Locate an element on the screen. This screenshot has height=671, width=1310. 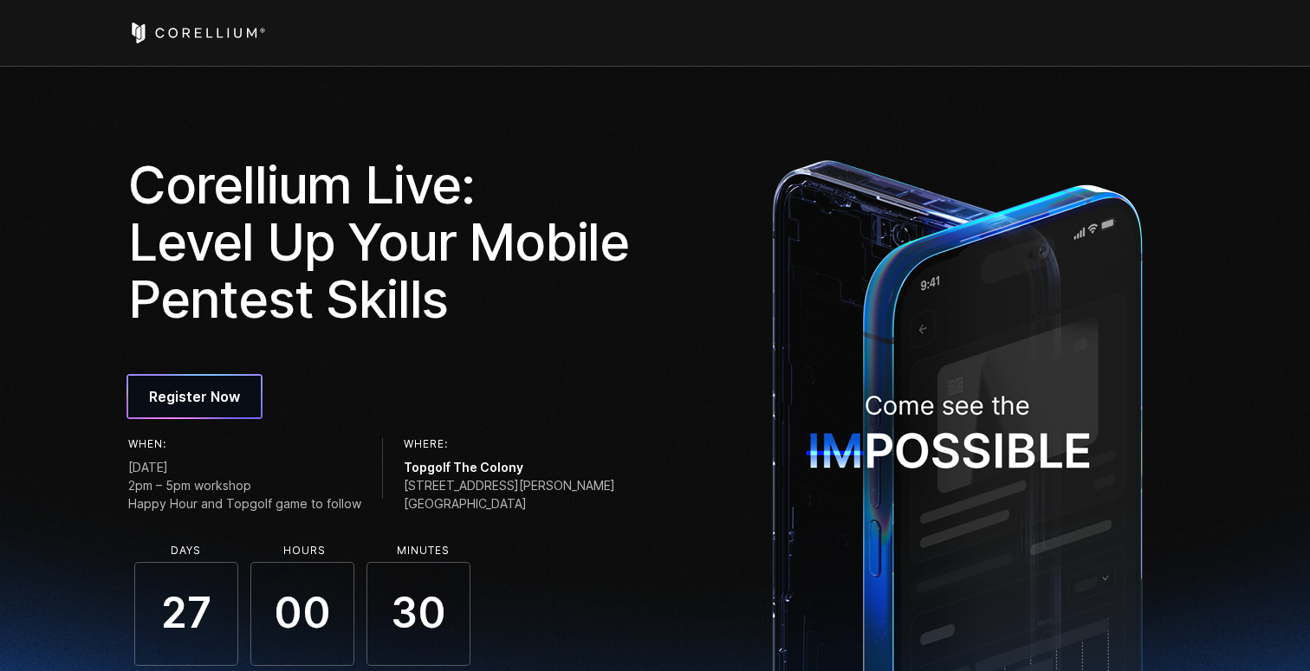
a: Corellium Home is located at coordinates (197, 33).